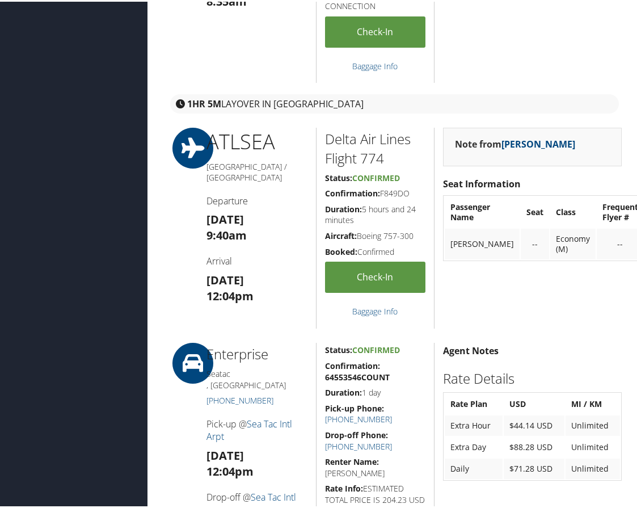  What do you see at coordinates (534, 424) in the screenshot?
I see `td: $44.14 USD` at bounding box center [534, 424].